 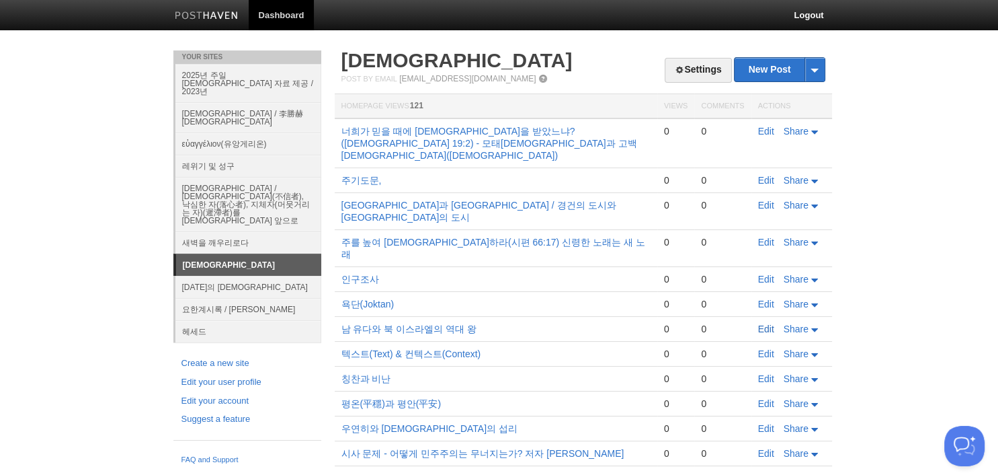 What do you see at coordinates (412, 354) in the screenshot?
I see `a: 텍스트(Text) & 컨텍스트(Context)` at bounding box center [412, 354].